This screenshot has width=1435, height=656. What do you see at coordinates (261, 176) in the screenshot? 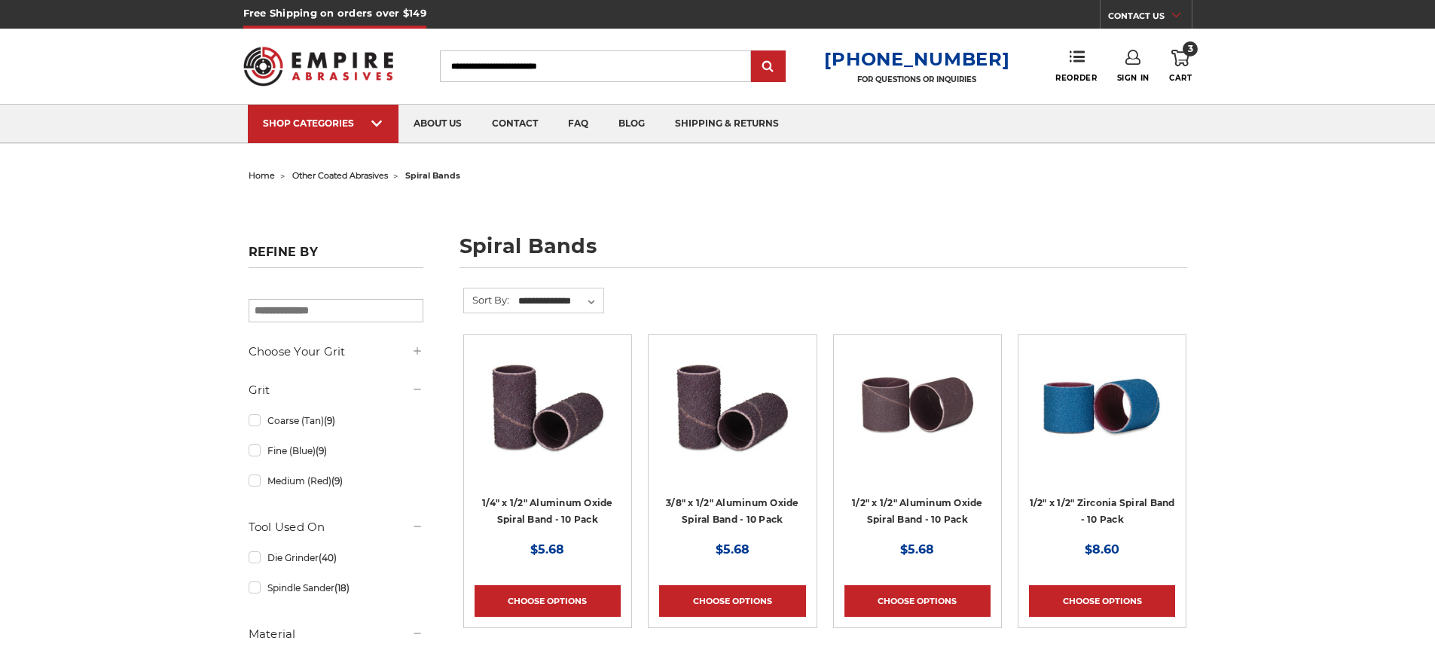
I see `span: home` at bounding box center [261, 176].